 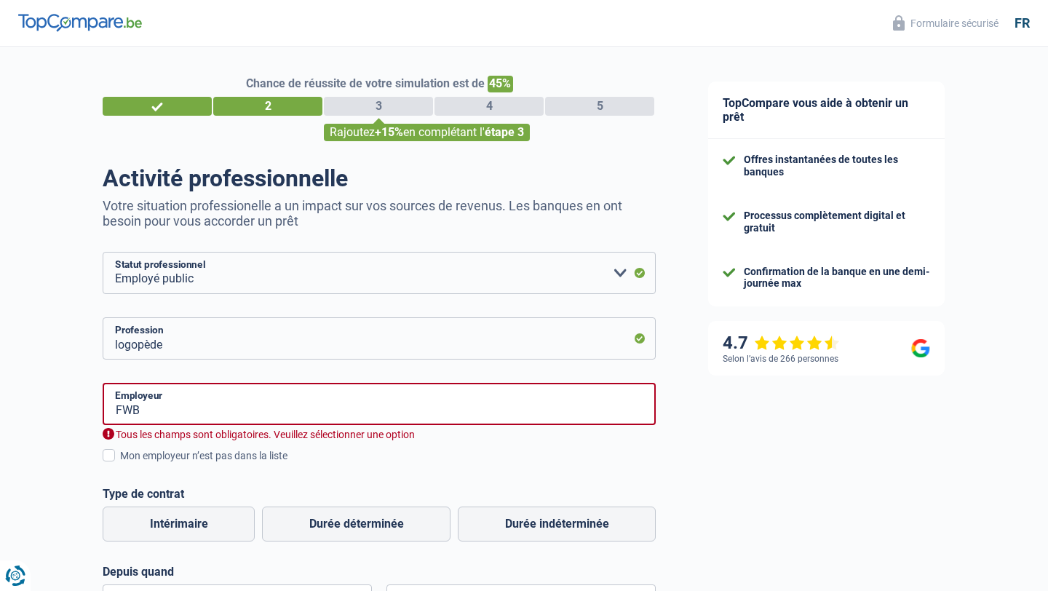 What do you see at coordinates (378, 106) in the screenshot?
I see `div: 3` at bounding box center [378, 106].